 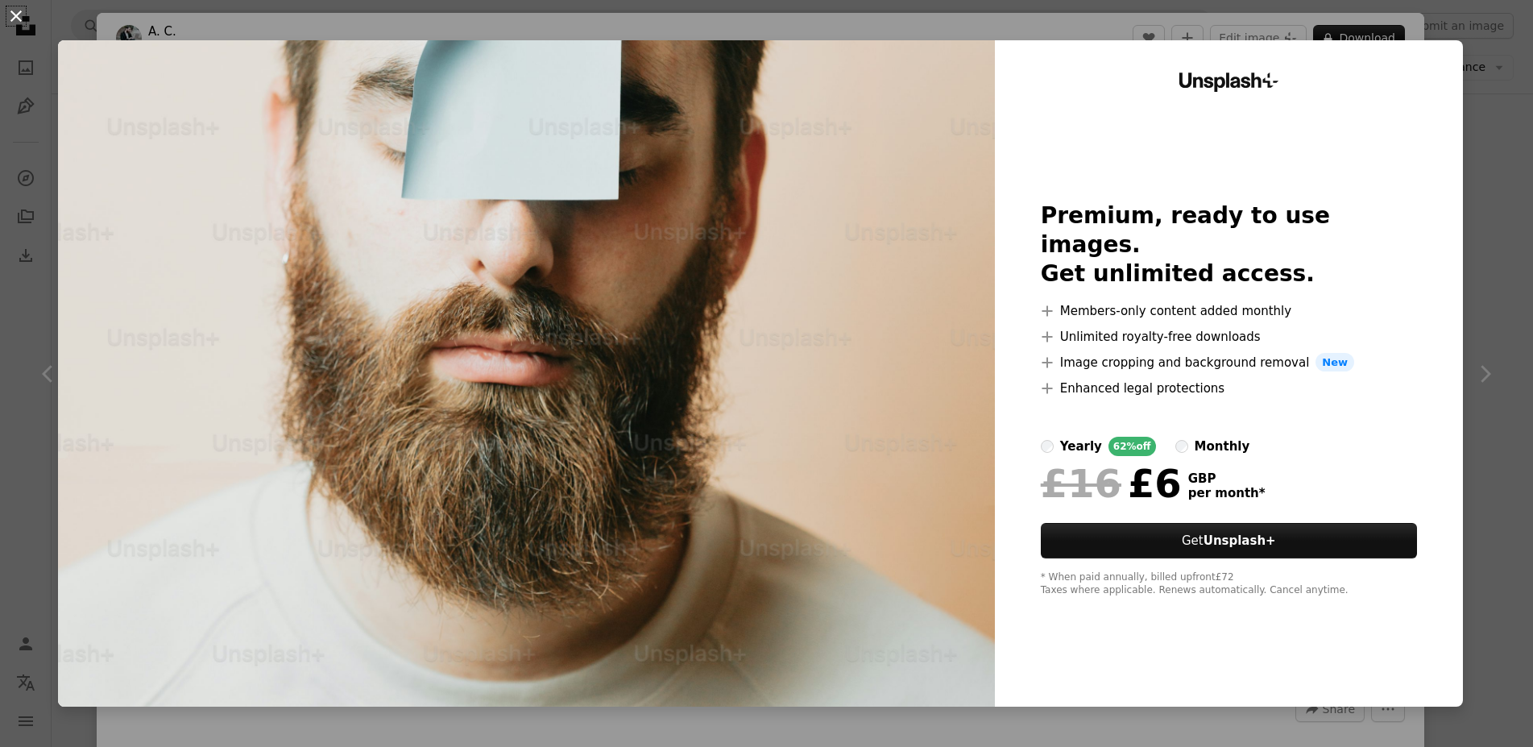 What do you see at coordinates (1081, 483) in the screenshot?
I see `span: £16` at bounding box center [1081, 483].